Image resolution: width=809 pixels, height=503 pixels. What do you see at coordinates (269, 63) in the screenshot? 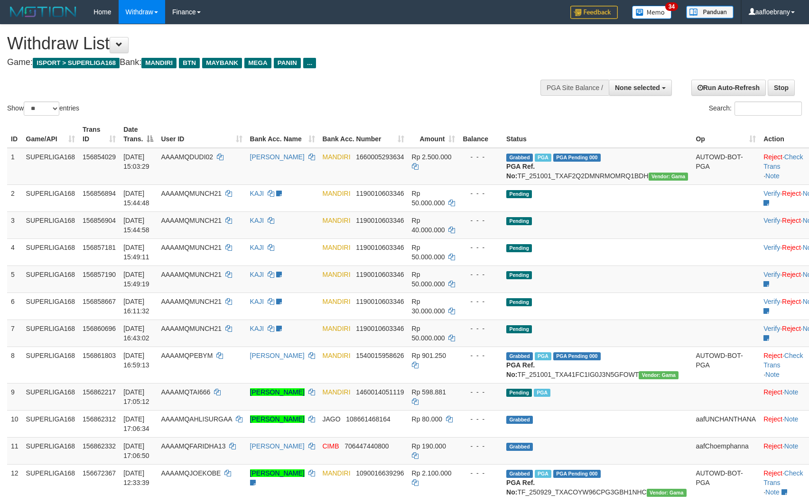
I see `h4: Game: Bank:` at bounding box center [269, 63].